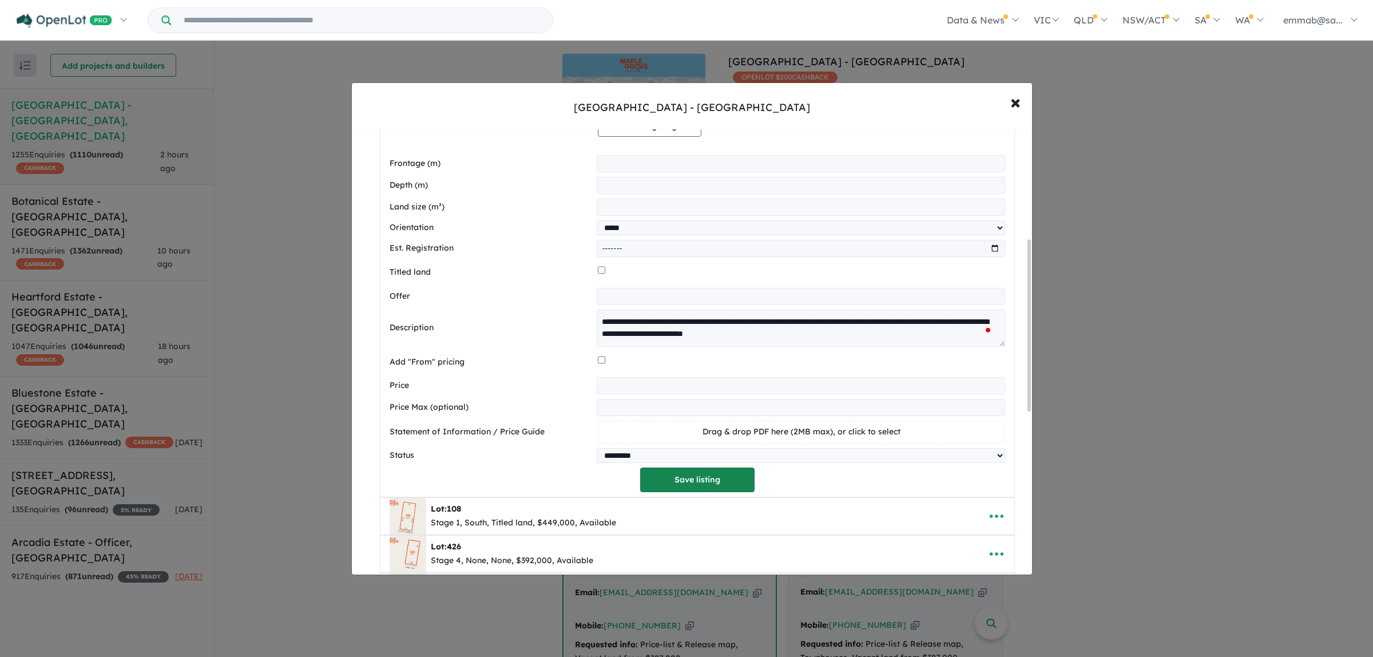 This screenshot has height=657, width=1373. What do you see at coordinates (491, 296) in the screenshot?
I see `label: Offer` at bounding box center [491, 296].